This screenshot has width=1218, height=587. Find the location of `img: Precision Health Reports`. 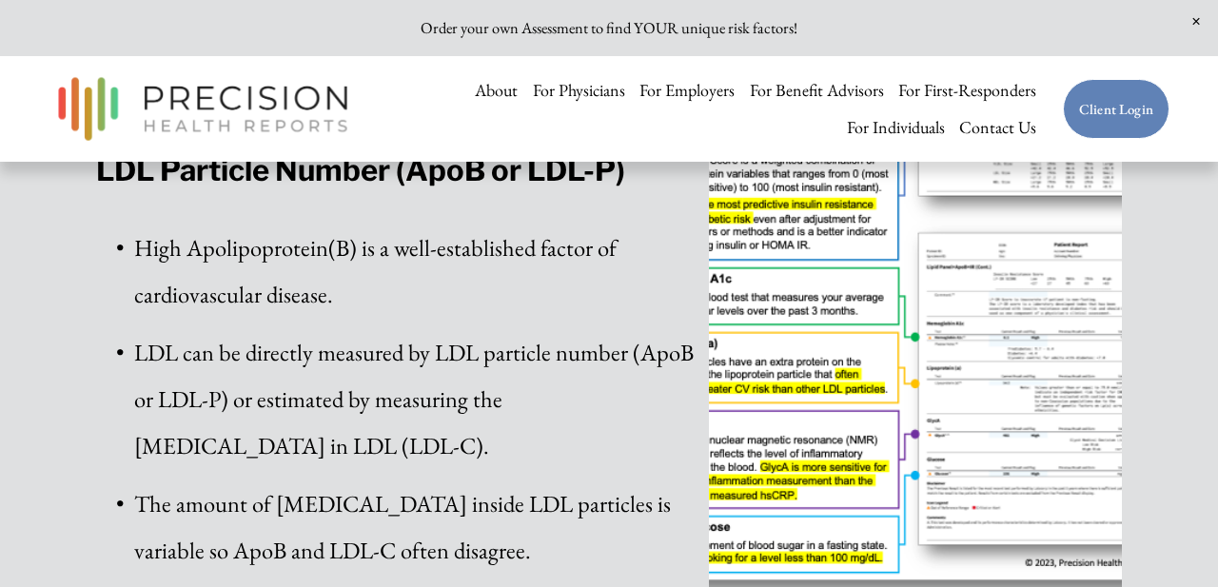

img: Precision Health Reports is located at coordinates (203, 108).